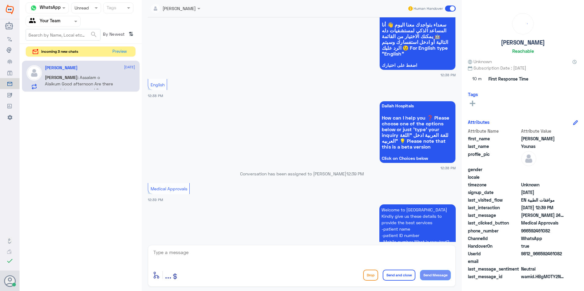  What do you see at coordinates (494, 158) in the screenshot?
I see `span: profile_pic` at bounding box center [494, 158].